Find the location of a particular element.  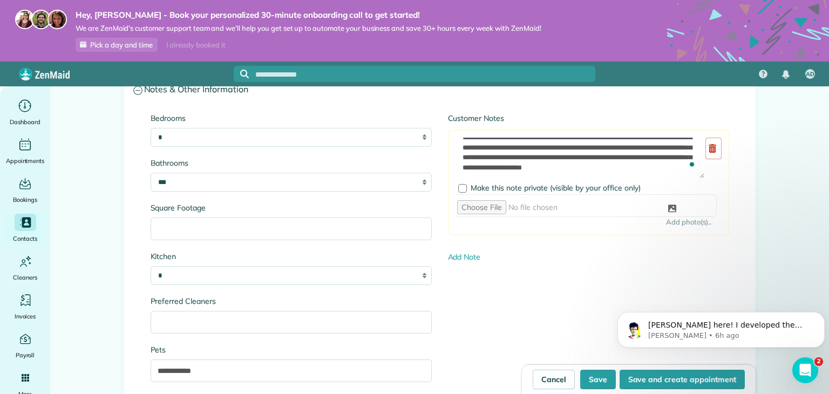

label: Pets is located at coordinates (291, 350).